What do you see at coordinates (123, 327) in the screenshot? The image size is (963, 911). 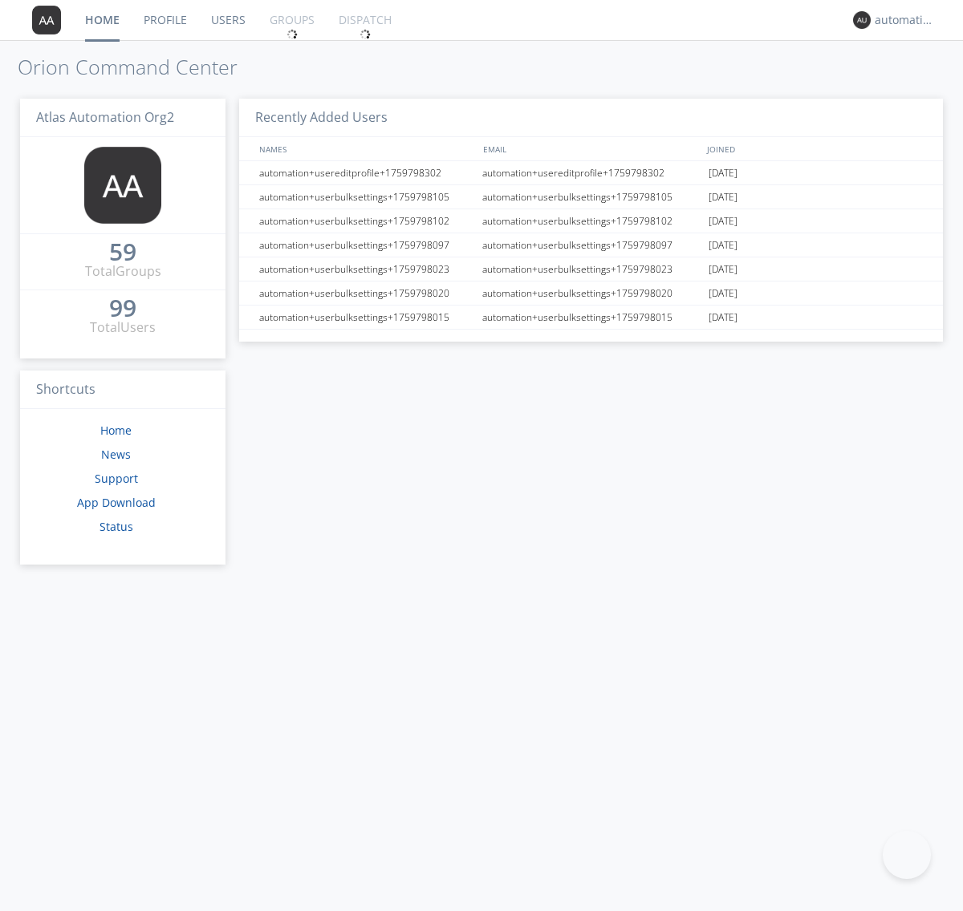 I see `div: Total Users` at bounding box center [123, 327].